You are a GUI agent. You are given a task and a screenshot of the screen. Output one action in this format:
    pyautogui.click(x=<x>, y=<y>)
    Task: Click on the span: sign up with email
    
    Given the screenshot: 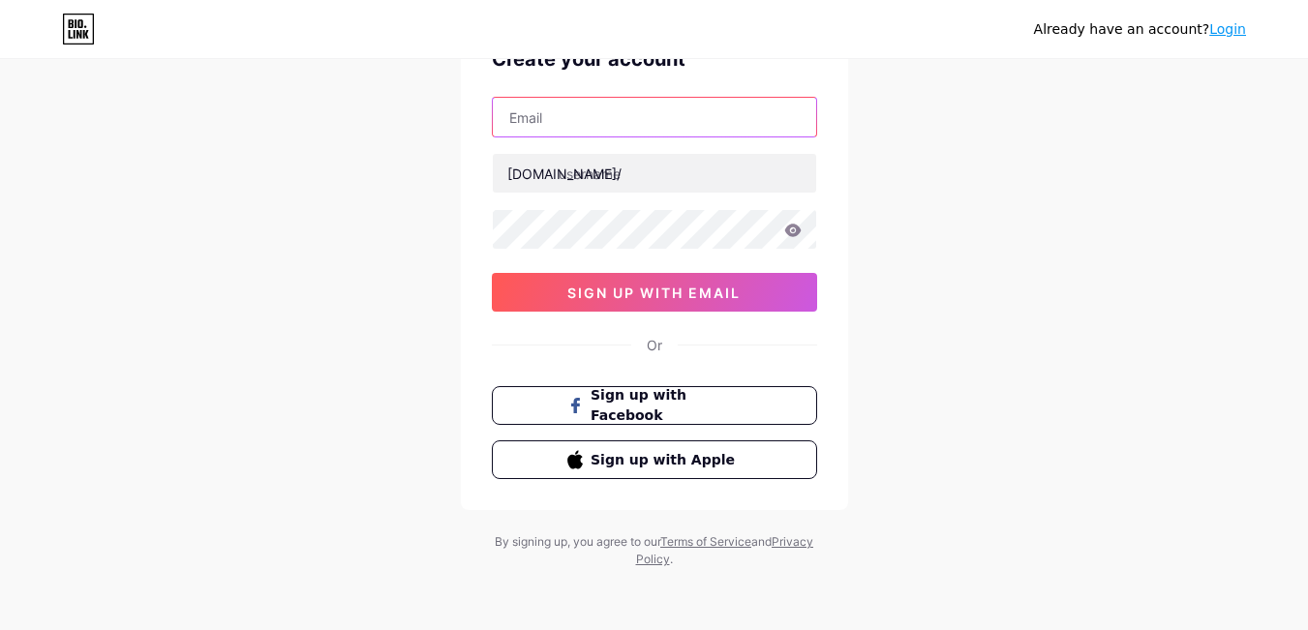 What is the action you would take?
    pyautogui.click(x=654, y=292)
    